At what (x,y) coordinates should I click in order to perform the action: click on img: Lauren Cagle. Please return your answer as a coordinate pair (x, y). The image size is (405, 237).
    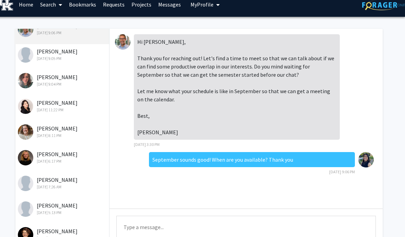
    Looking at the image, I should click on (25, 184).